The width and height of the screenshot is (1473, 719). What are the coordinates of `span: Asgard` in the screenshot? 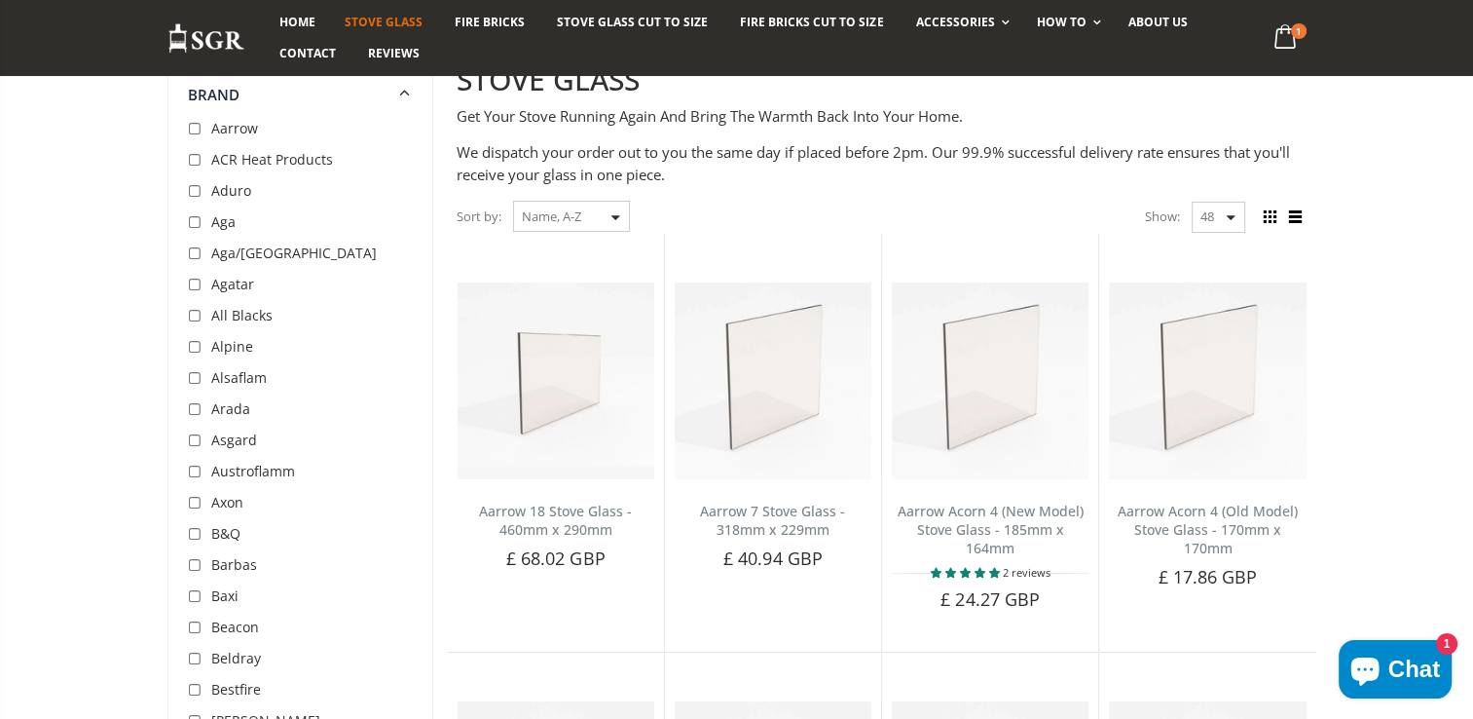 It's located at (234, 439).